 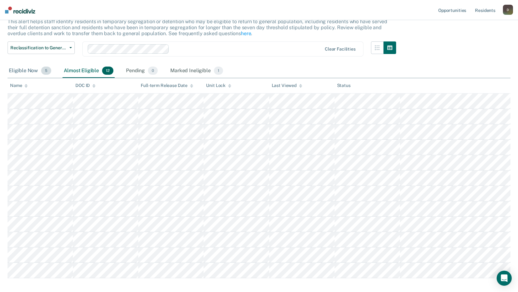 What do you see at coordinates (507, 10) in the screenshot?
I see `button: D` at bounding box center [507, 10].